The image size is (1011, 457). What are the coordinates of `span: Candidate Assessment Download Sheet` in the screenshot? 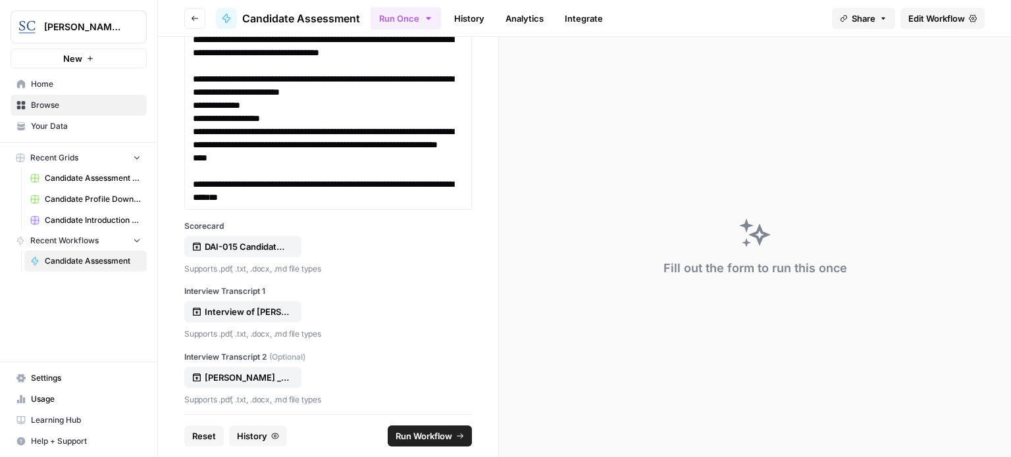 It's located at (93, 178).